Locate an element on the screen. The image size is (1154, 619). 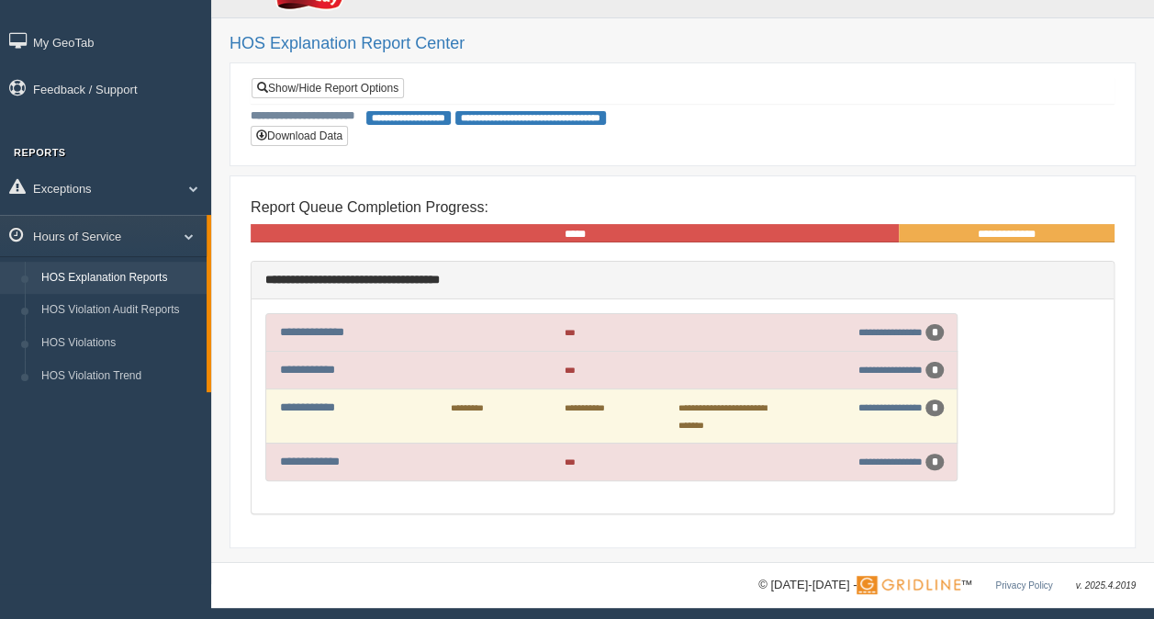
button: Download Data is located at coordinates (299, 136).